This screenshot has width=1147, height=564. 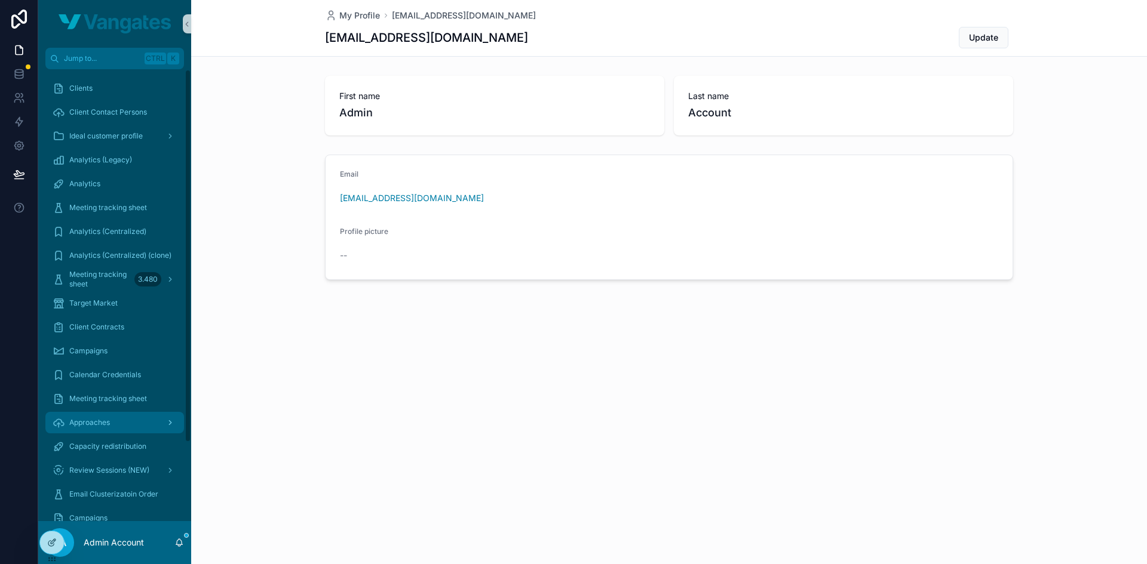 What do you see at coordinates (81, 88) in the screenshot?
I see `span: Clients` at bounding box center [81, 88].